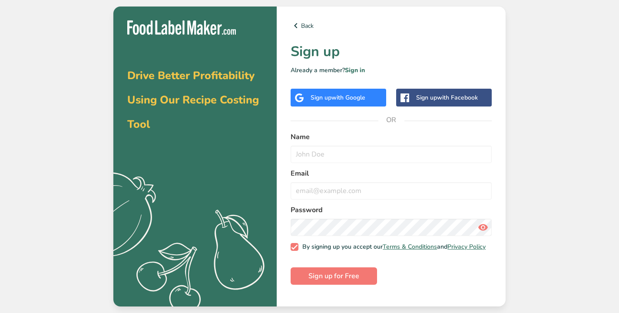 This screenshot has width=619, height=313. Describe the element at coordinates (457, 97) in the screenshot. I see `span: with Facebook` at that location.